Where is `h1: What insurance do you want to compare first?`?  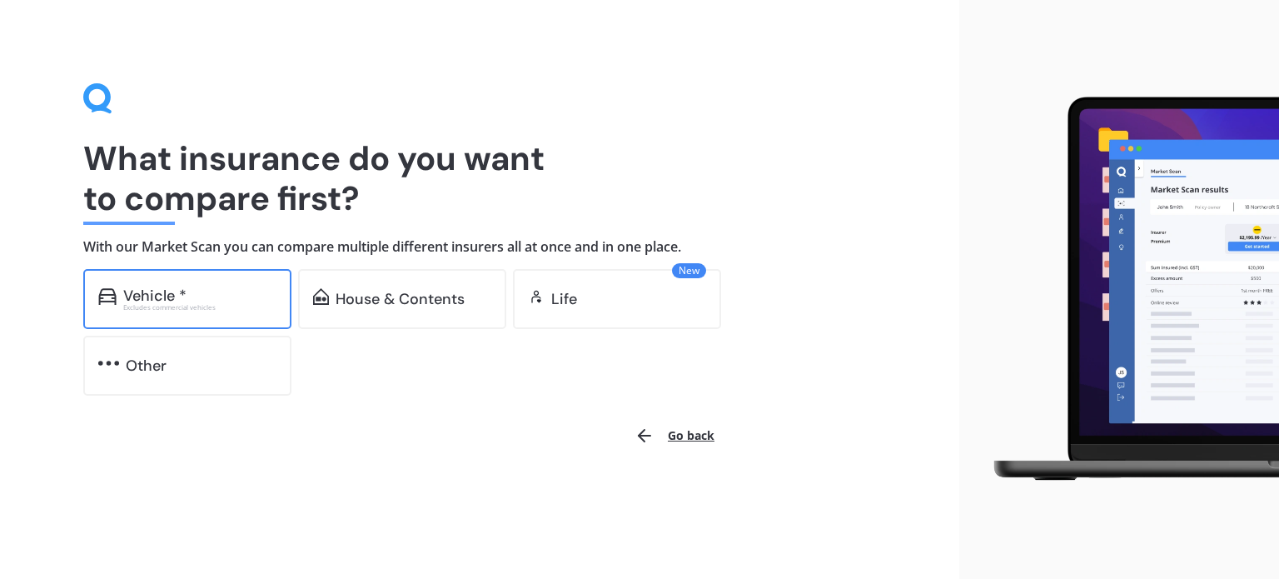
h1: What insurance do you want to compare first? is located at coordinates (479, 178).